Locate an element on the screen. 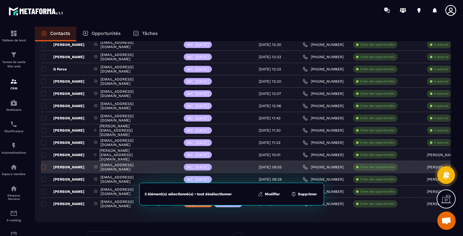 The width and height of the screenshot is (463, 236). a: Tâches is located at coordinates (145, 34).